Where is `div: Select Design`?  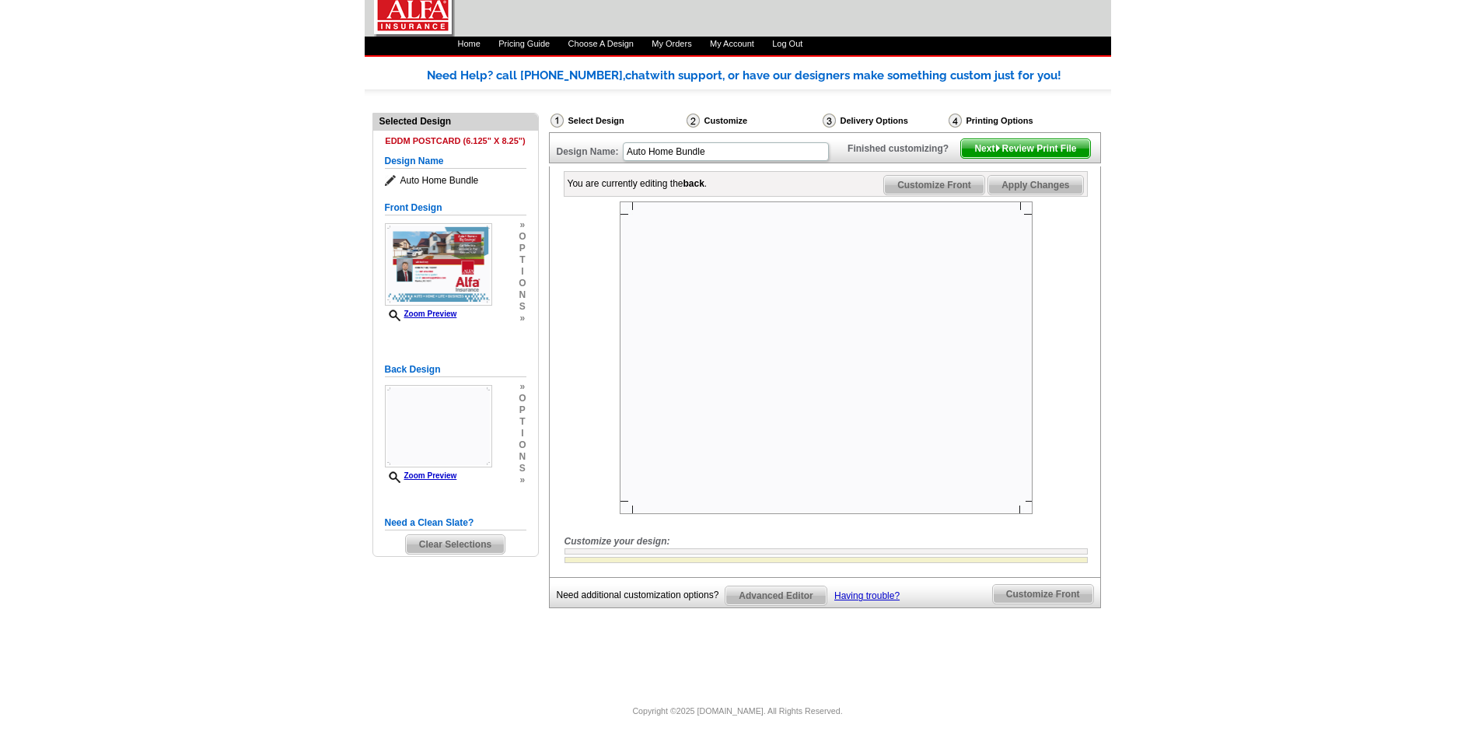 div: Select Design is located at coordinates (616, 122).